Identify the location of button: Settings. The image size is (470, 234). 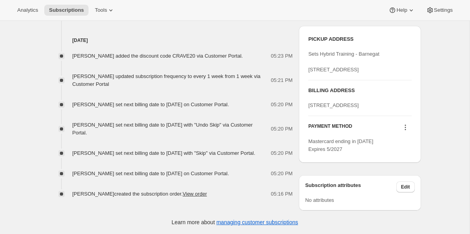
(440, 10).